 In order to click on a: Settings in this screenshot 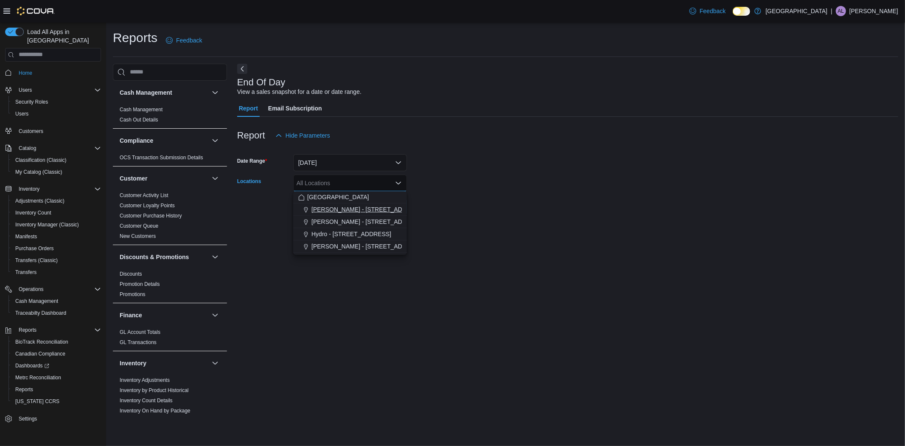, I will do `click(28, 418)`.